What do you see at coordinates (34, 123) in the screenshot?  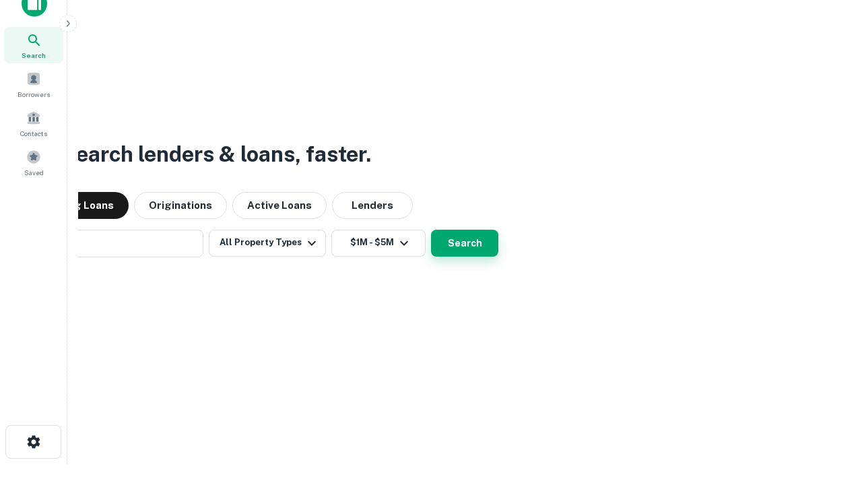 I see `a: Contacts` at bounding box center [34, 123].